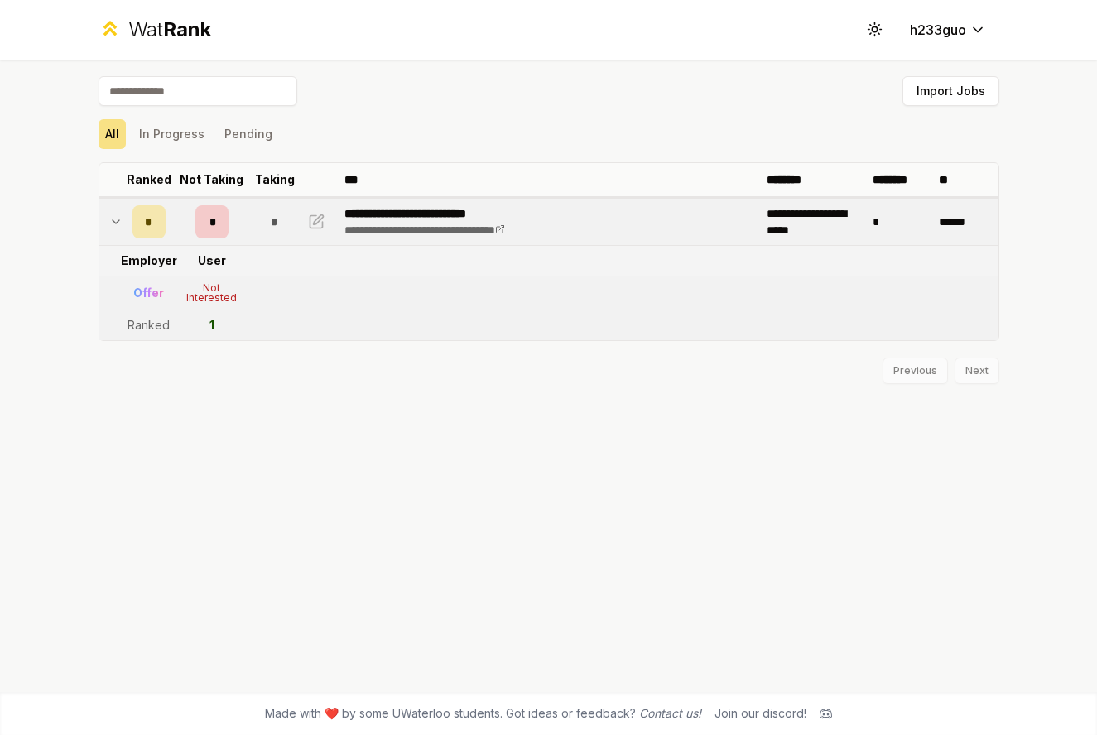 Image resolution: width=1097 pixels, height=735 pixels. Describe the element at coordinates (248, 134) in the screenshot. I see `button: Pending` at that location.